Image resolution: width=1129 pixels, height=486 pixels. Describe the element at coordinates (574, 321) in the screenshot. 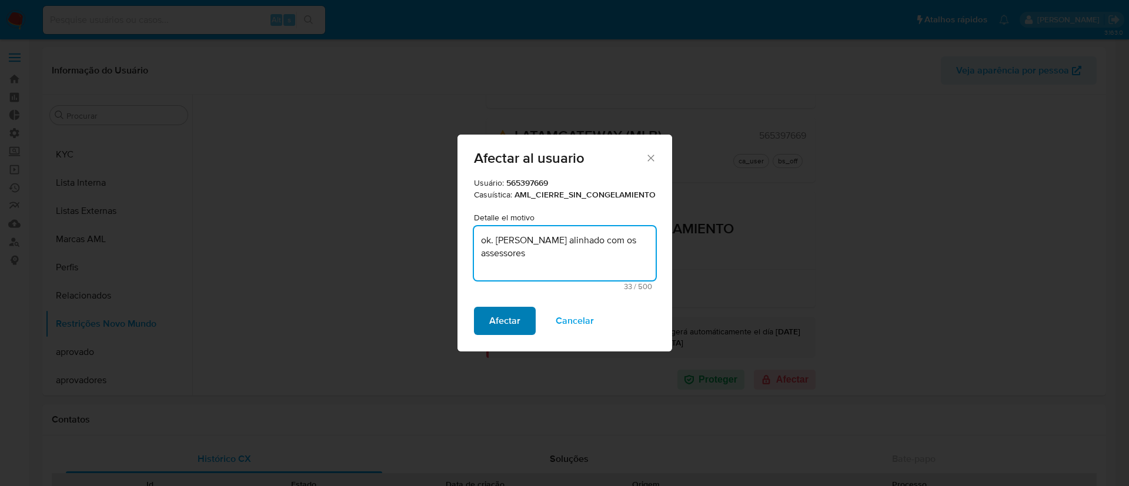

I see `button: Cancelar` at that location.